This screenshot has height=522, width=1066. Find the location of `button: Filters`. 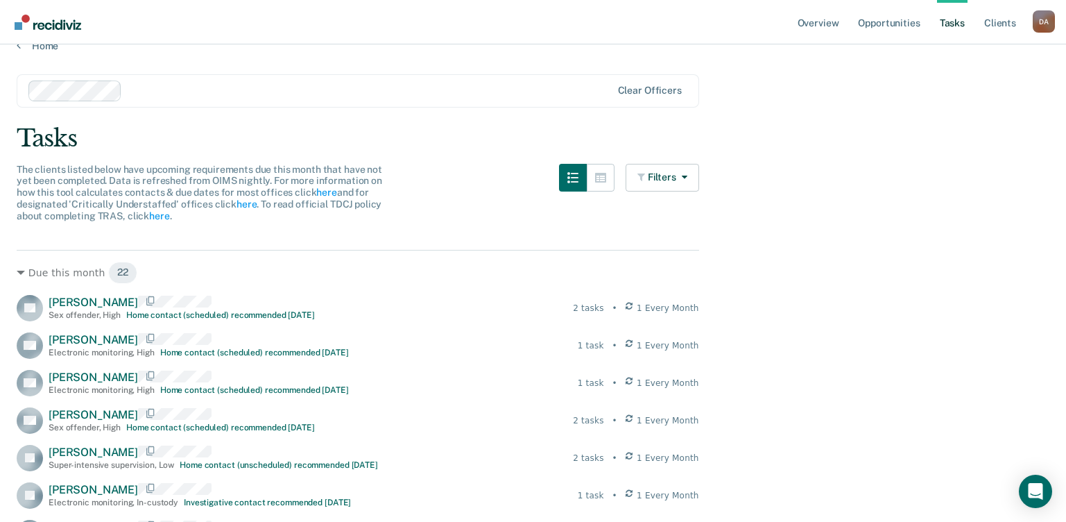

button: Filters is located at coordinates (662, 178).